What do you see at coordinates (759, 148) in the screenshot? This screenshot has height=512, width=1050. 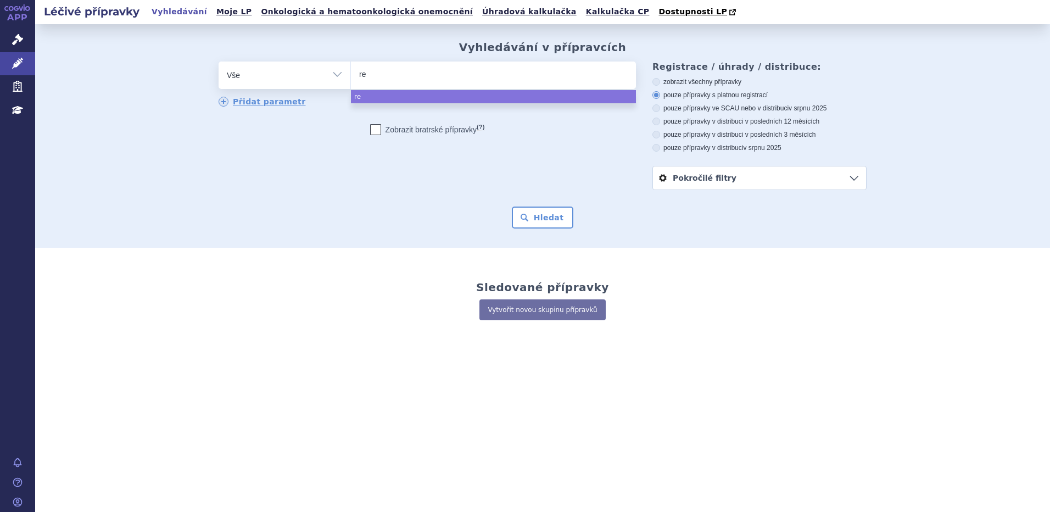 I see `label: pouze přípravky v distribuci` at bounding box center [759, 148].